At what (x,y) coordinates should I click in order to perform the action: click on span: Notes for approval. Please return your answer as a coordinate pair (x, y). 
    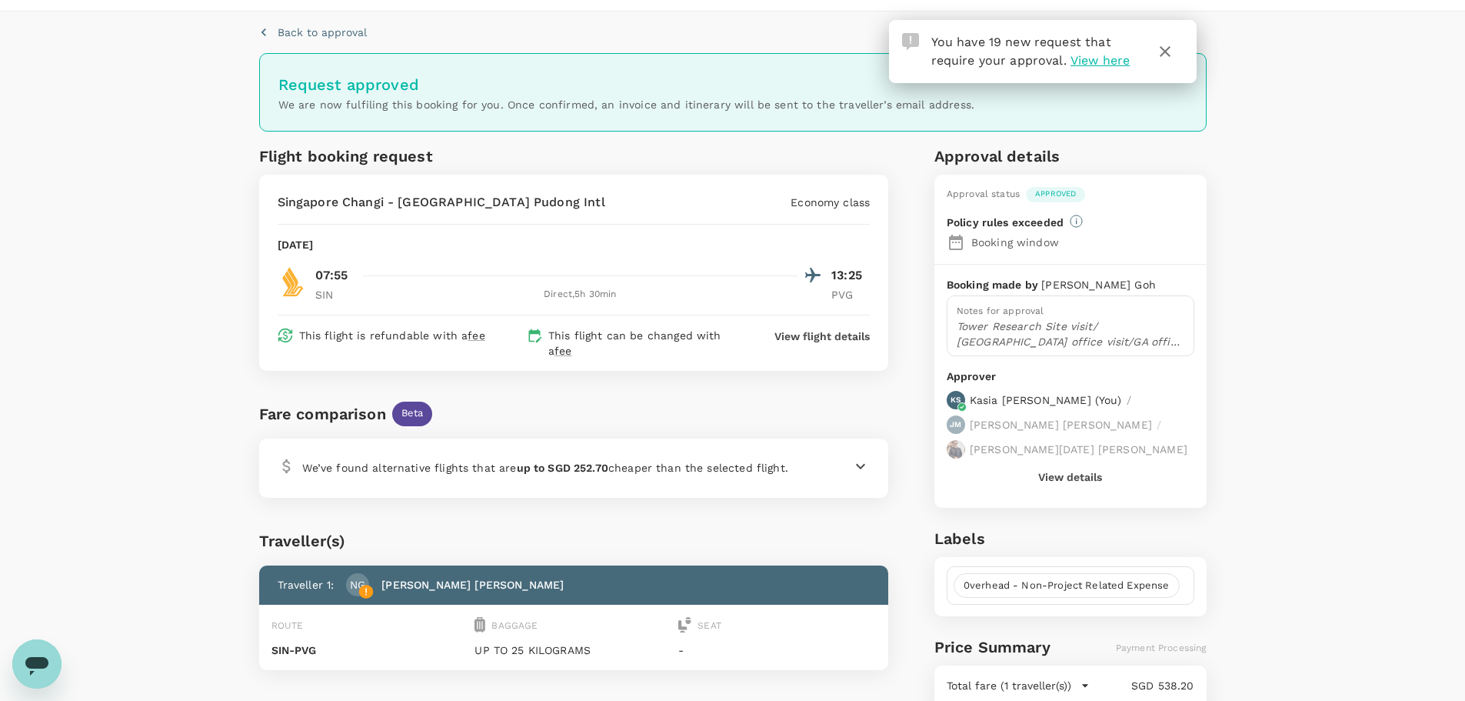
    Looking at the image, I should click on (1001, 311).